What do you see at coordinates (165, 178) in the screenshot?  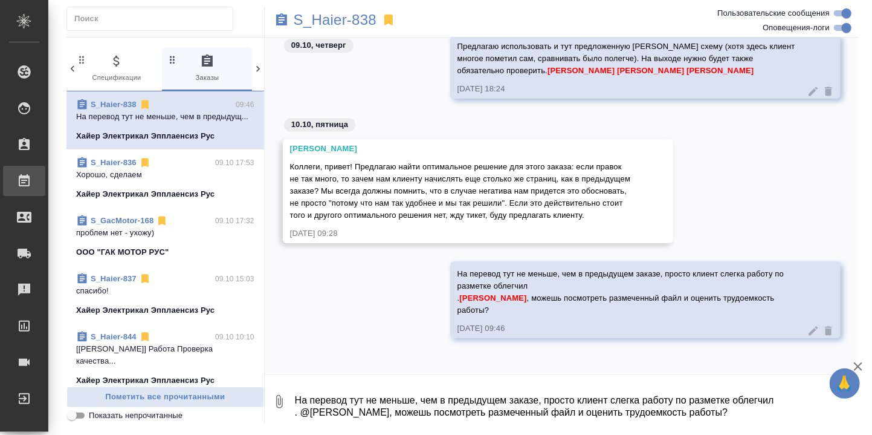 I see `div: S_Haier-83609.10 17:53Хорошо, сделаемХайер Электрикал Эпплаенсиз Рус` at bounding box center [165, 178].